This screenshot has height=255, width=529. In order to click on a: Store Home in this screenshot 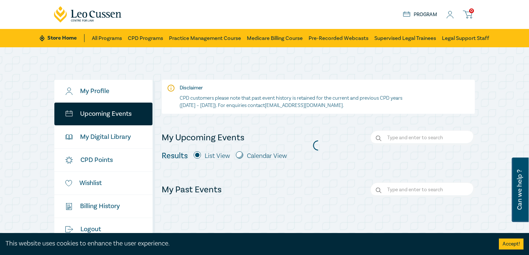, I will do `click(62, 38)`.